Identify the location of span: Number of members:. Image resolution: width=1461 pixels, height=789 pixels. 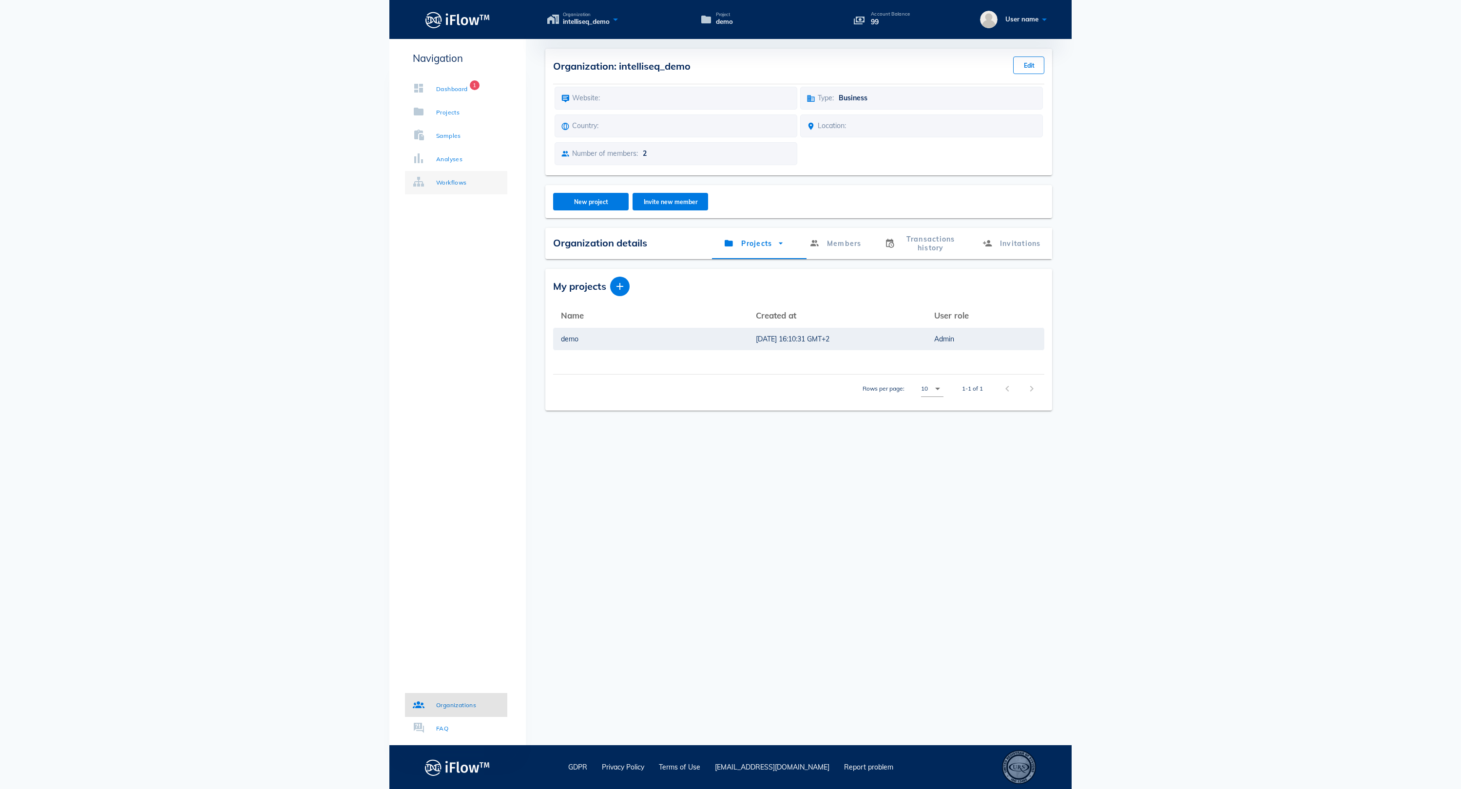
(605, 153).